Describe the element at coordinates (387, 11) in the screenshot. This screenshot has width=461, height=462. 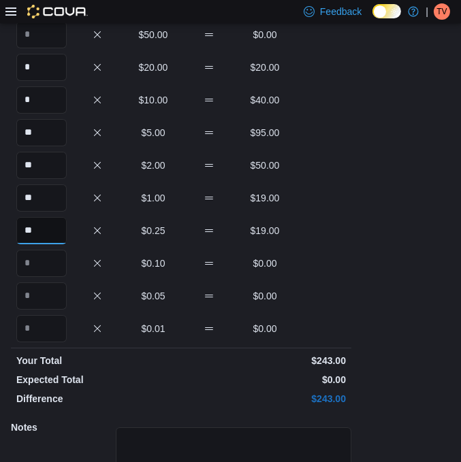
I see `input: Dark Mode` at that location.